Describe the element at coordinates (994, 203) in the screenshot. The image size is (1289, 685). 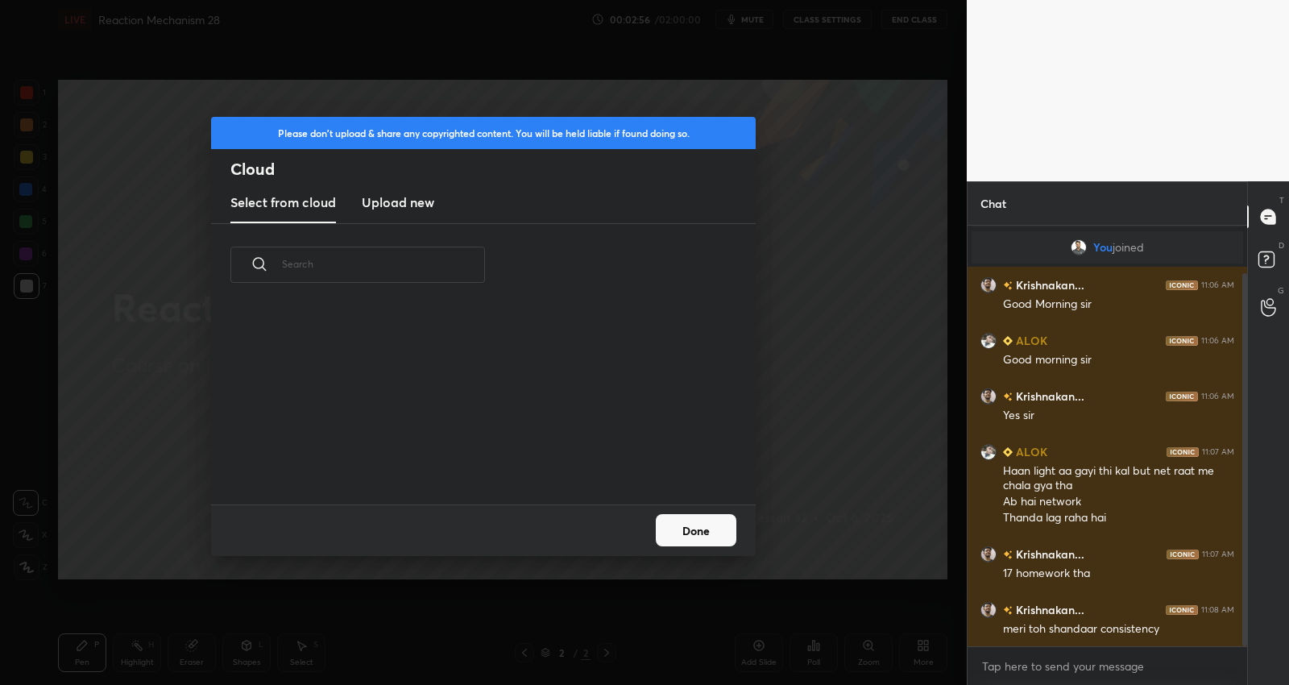
I see `p: Chat` at that location.